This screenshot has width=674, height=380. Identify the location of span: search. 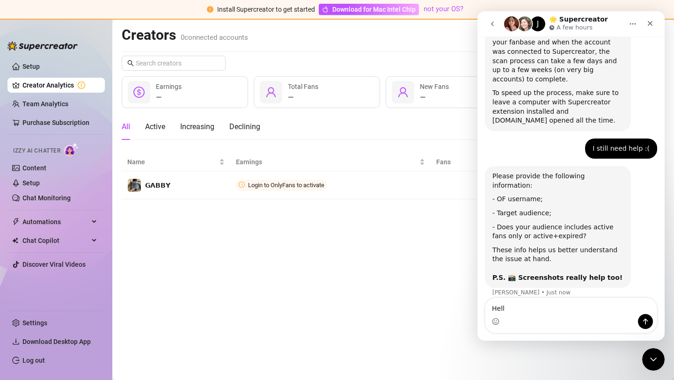
(131, 63).